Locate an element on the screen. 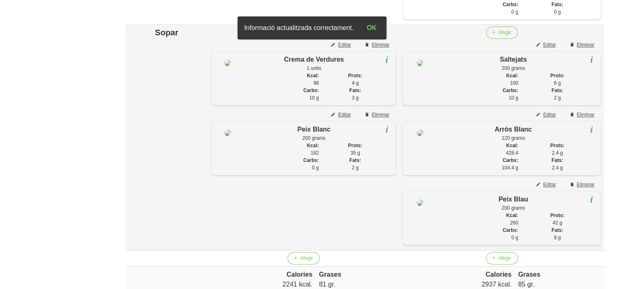 The image size is (624, 289). span: 98 is located at coordinates (316, 83).